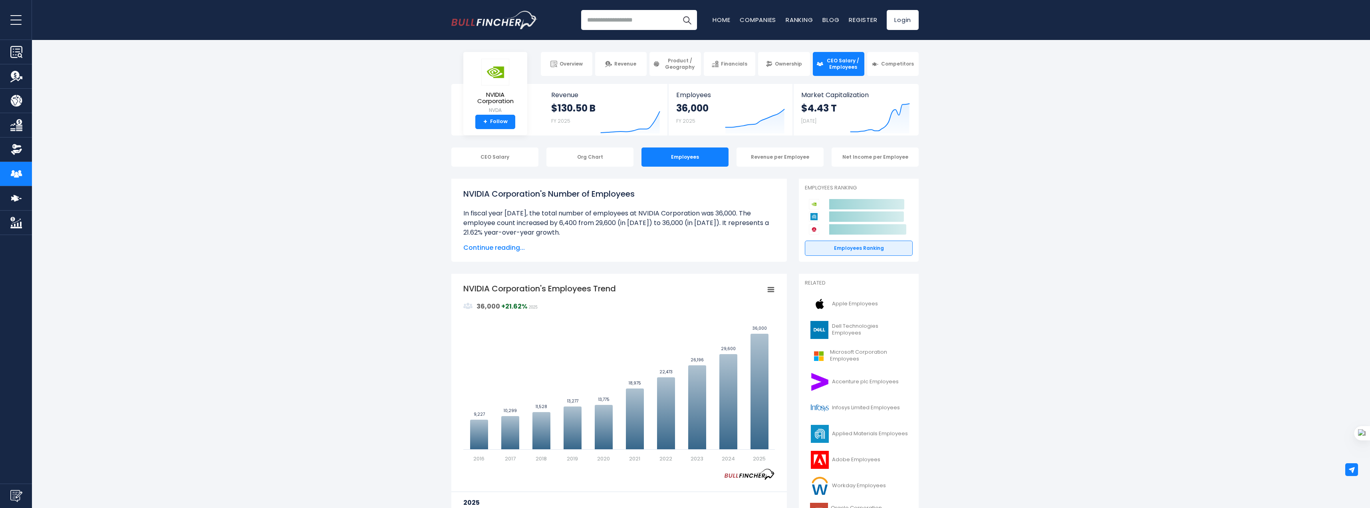 This screenshot has width=1370, height=508. Describe the element at coordinates (859, 356) in the screenshot. I see `a: Microsoft Corporation Employees` at that location.